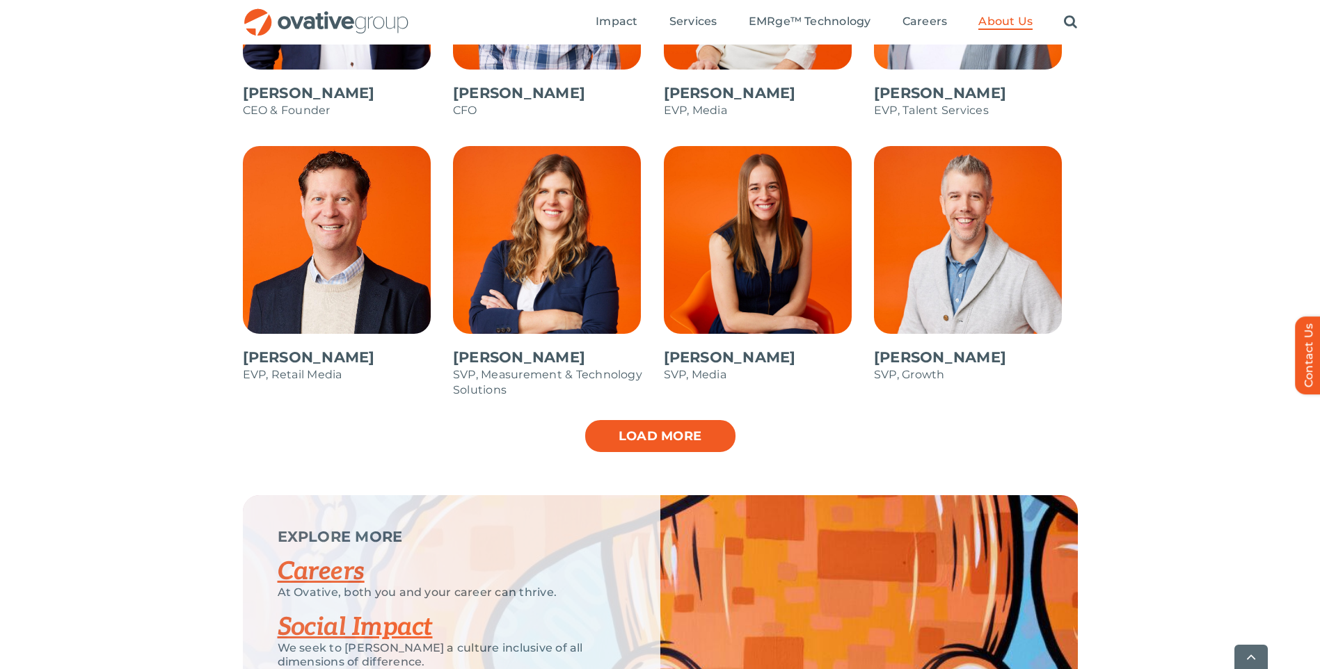 This screenshot has height=669, width=1320. I want to click on a: About Us, so click(1005, 22).